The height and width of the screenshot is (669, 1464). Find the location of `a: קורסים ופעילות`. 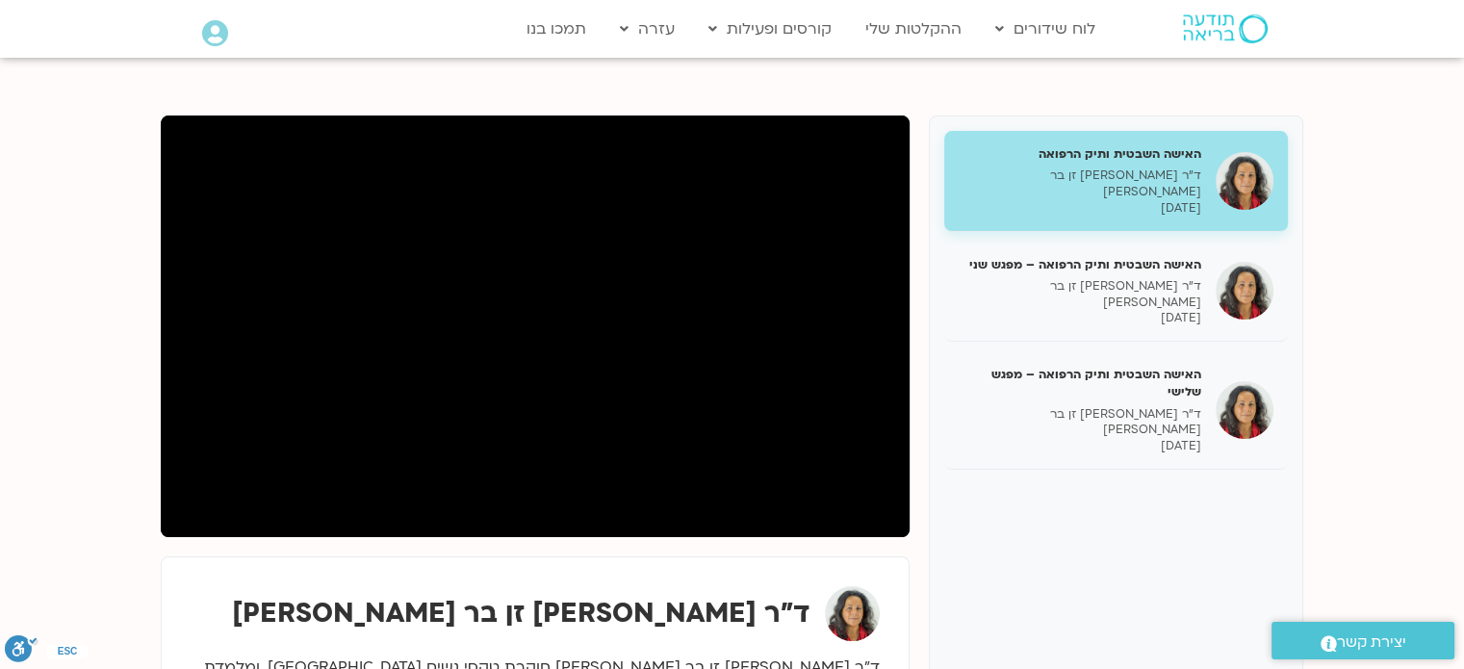

a: קורסים ופעילות is located at coordinates (770, 29).